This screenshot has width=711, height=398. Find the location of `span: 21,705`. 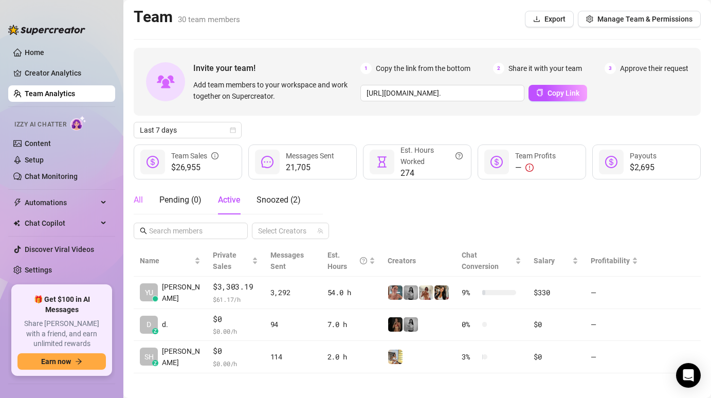

span: 21,705 is located at coordinates (310, 168).